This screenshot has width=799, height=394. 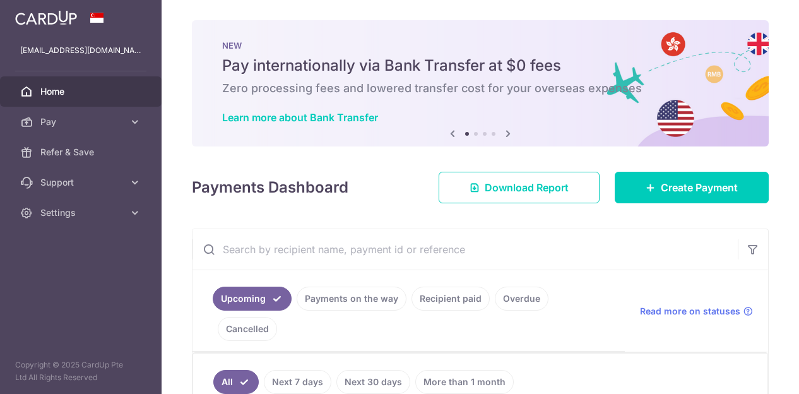 I want to click on img: Bank transfer banner, so click(x=480, y=83).